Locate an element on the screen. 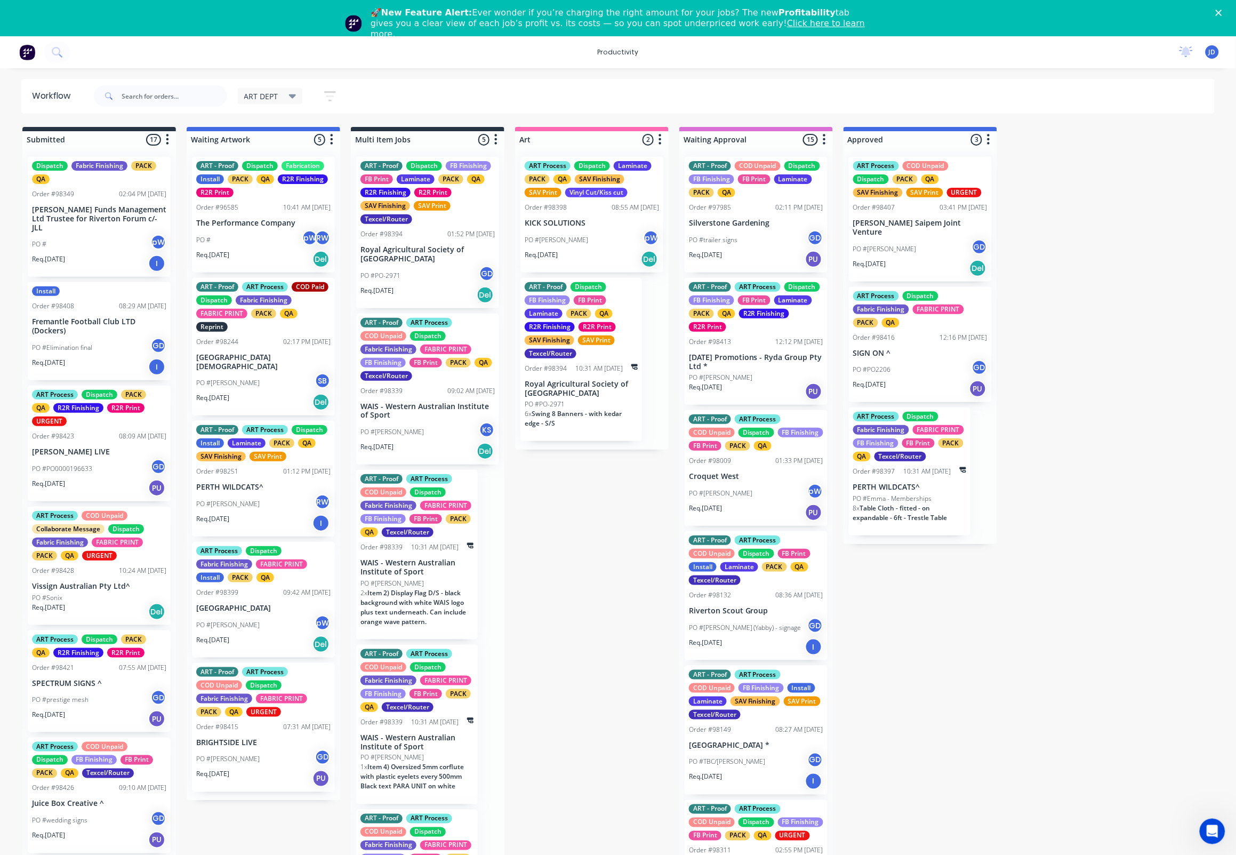  div: ART - ProofART ProcessCOD UnpaidDispatchFabric FinishingFABRIC PRINTFB FinishingFB PrintPACKQATex... is located at coordinates (428, 389).